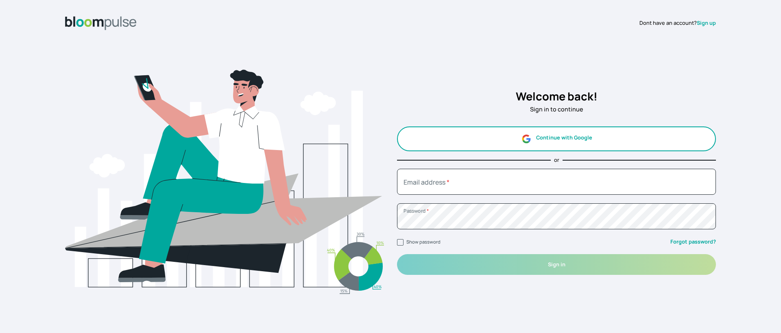  Describe the element at coordinates (556, 109) in the screenshot. I see `p: Sign in to continue` at that location.